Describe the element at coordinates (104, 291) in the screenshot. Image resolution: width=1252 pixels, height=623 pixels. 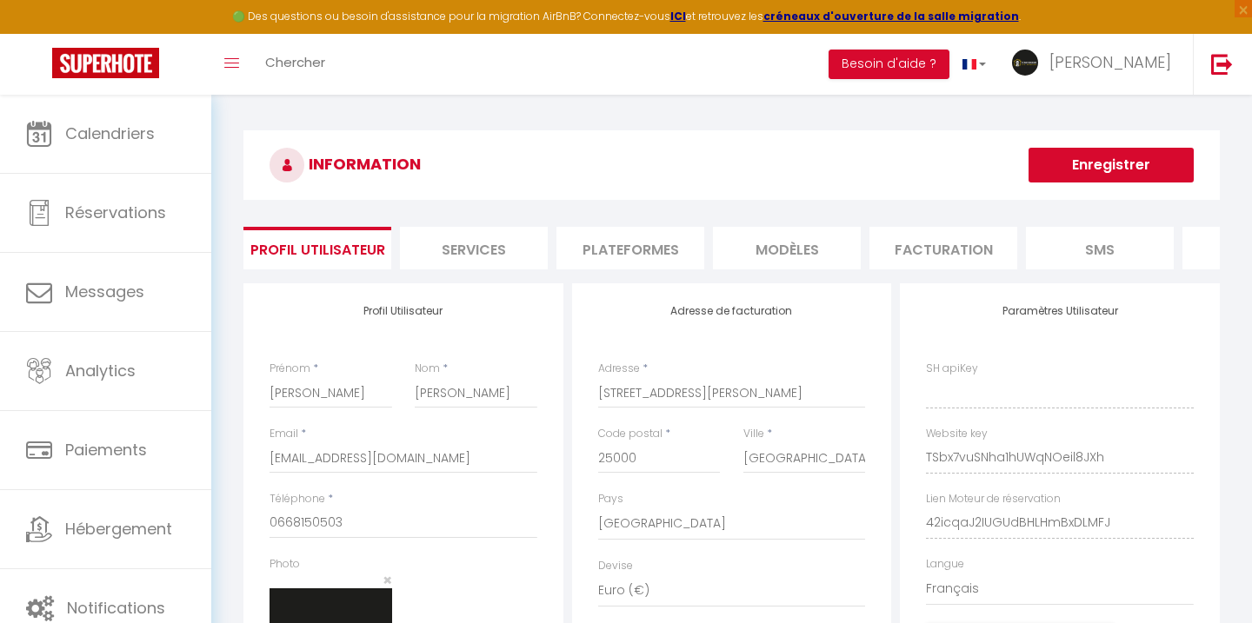
I see `span: Messages` at that location.